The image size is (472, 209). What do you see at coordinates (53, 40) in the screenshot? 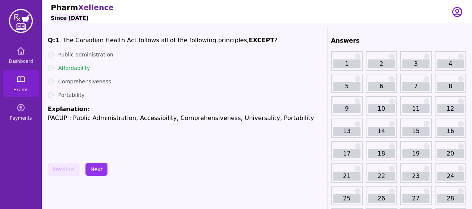
I see `h1: Q: 1` at bounding box center [53, 40].